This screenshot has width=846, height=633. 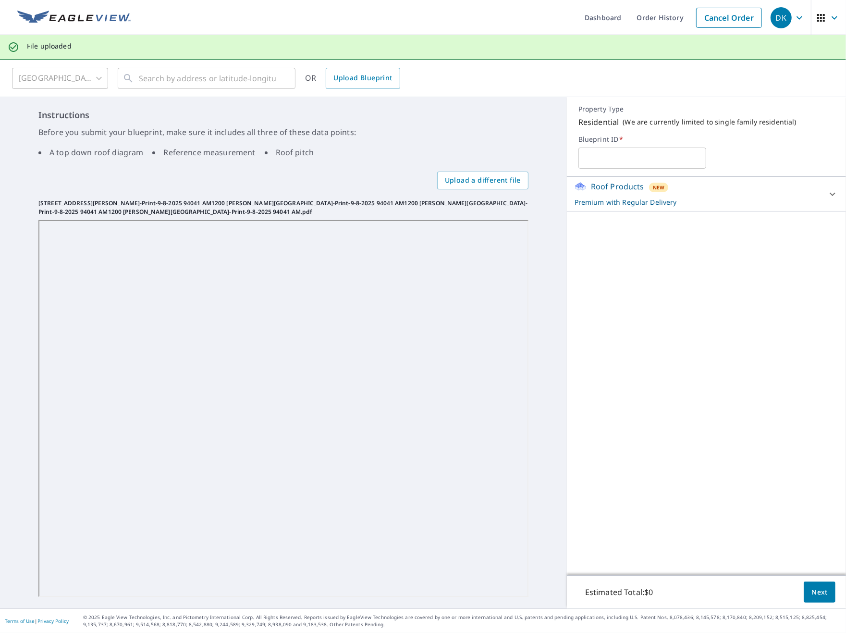 What do you see at coordinates (483, 180) in the screenshot?
I see `span: Upload a different file` at bounding box center [483, 180].